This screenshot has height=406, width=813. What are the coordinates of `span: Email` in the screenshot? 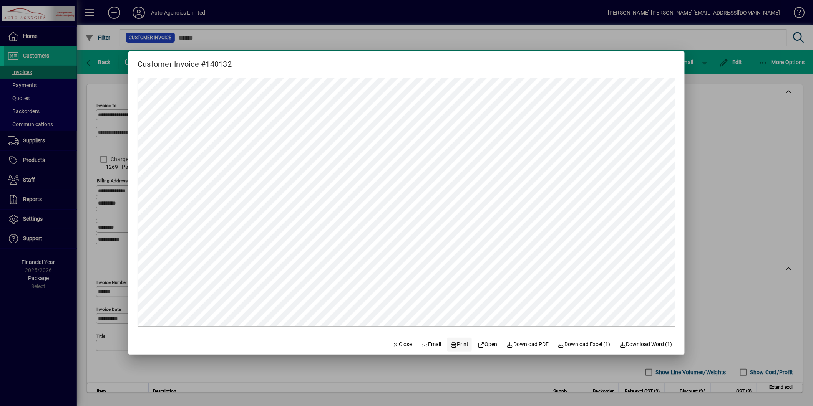 It's located at (431, 345).